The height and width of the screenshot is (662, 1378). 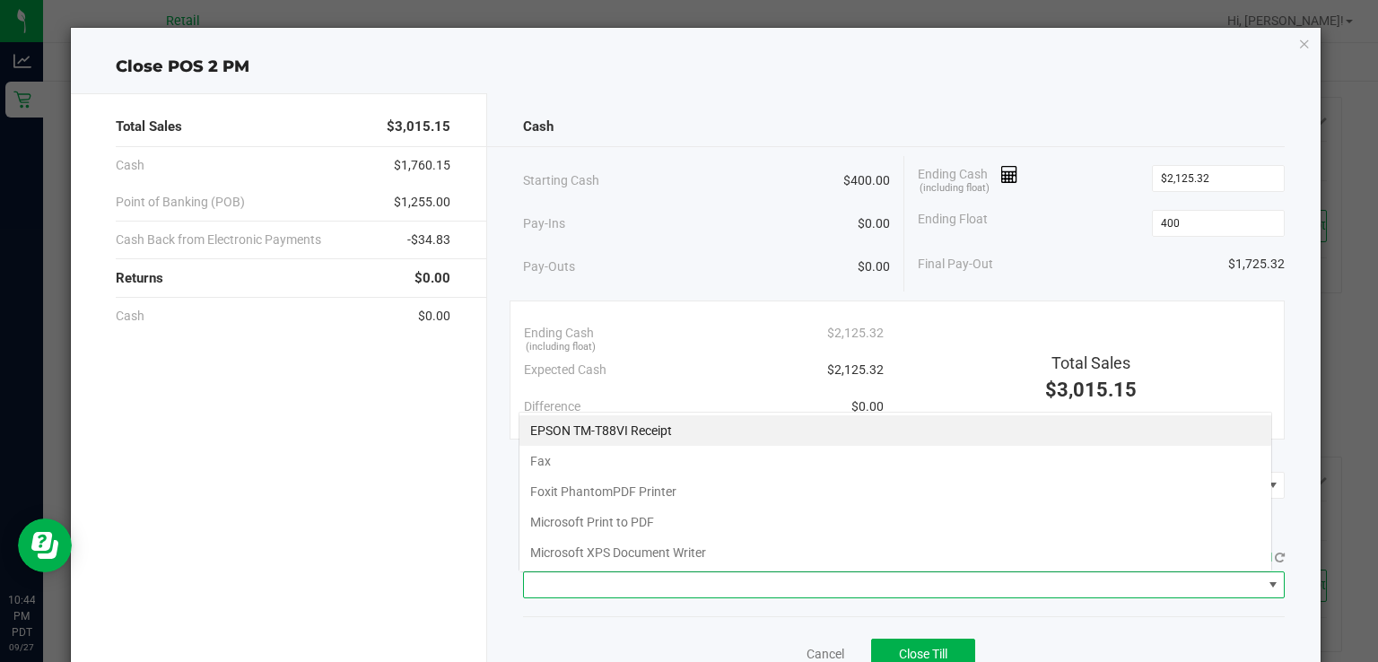 I want to click on li: Foxit PhantomPDF Printer, so click(x=895, y=492).